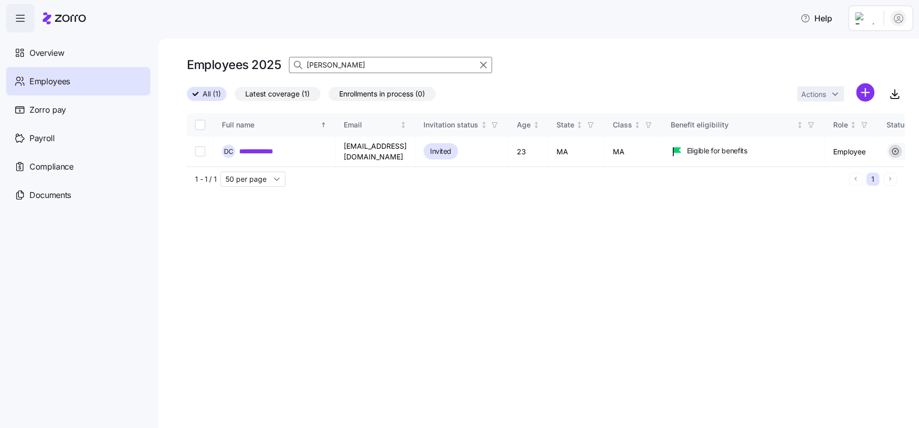 The height and width of the screenshot is (428, 919). What do you see at coordinates (813, 94) in the screenshot?
I see `span: Actions` at bounding box center [813, 94].